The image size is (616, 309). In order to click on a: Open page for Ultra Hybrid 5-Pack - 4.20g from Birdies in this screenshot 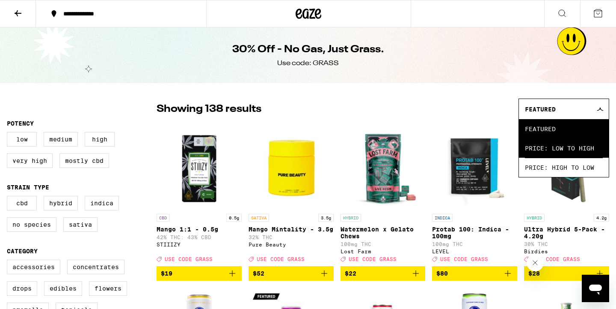, I will do `click(567, 195)`.